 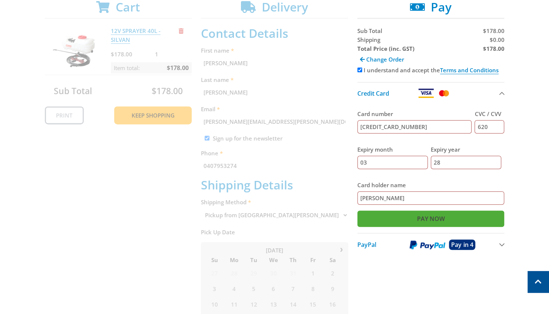 I want to click on label: Expiry month, so click(x=393, y=149).